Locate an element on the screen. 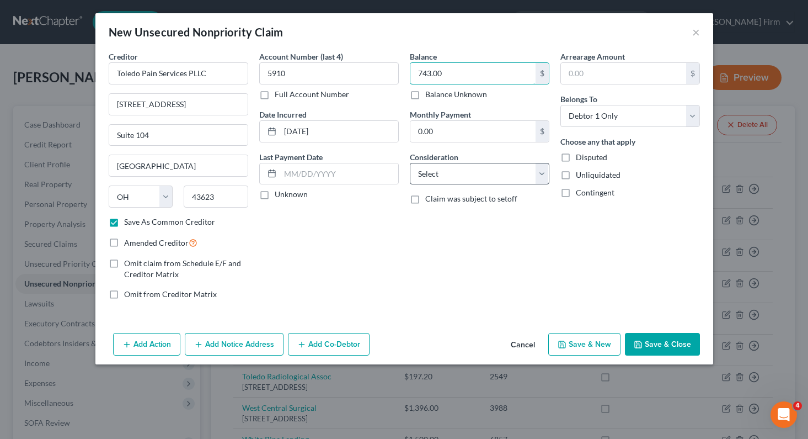  label: Full Account Number is located at coordinates (312, 94).